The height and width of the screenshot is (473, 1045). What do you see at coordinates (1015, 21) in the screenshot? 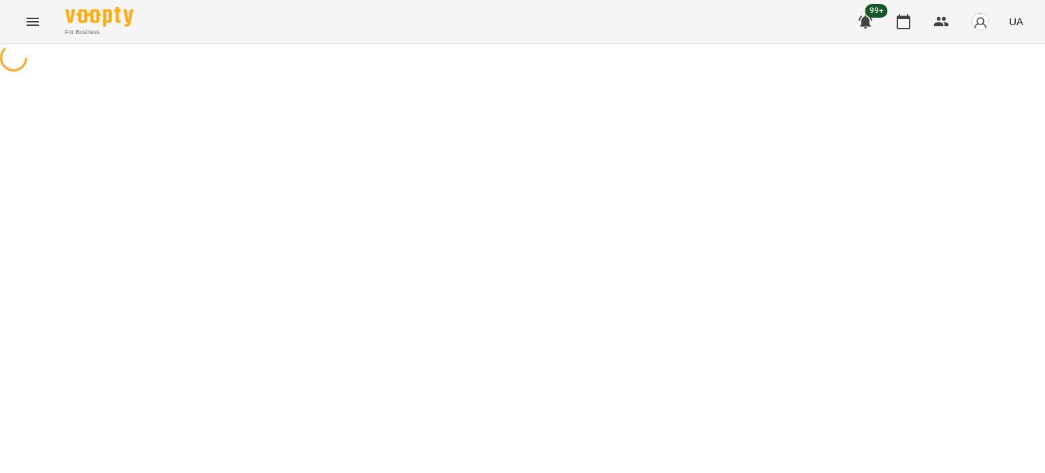
I see `span: UA` at bounding box center [1015, 21].